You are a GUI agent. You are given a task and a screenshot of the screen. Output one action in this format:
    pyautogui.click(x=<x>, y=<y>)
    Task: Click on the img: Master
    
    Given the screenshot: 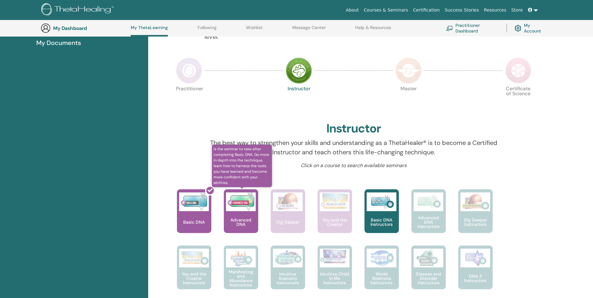 What is the action you would take?
    pyautogui.click(x=408, y=71)
    